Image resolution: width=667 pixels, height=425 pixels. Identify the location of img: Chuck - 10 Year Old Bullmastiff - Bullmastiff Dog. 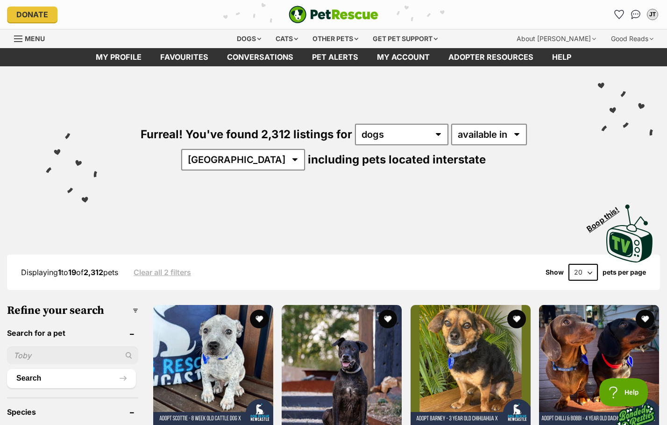
(342, 365).